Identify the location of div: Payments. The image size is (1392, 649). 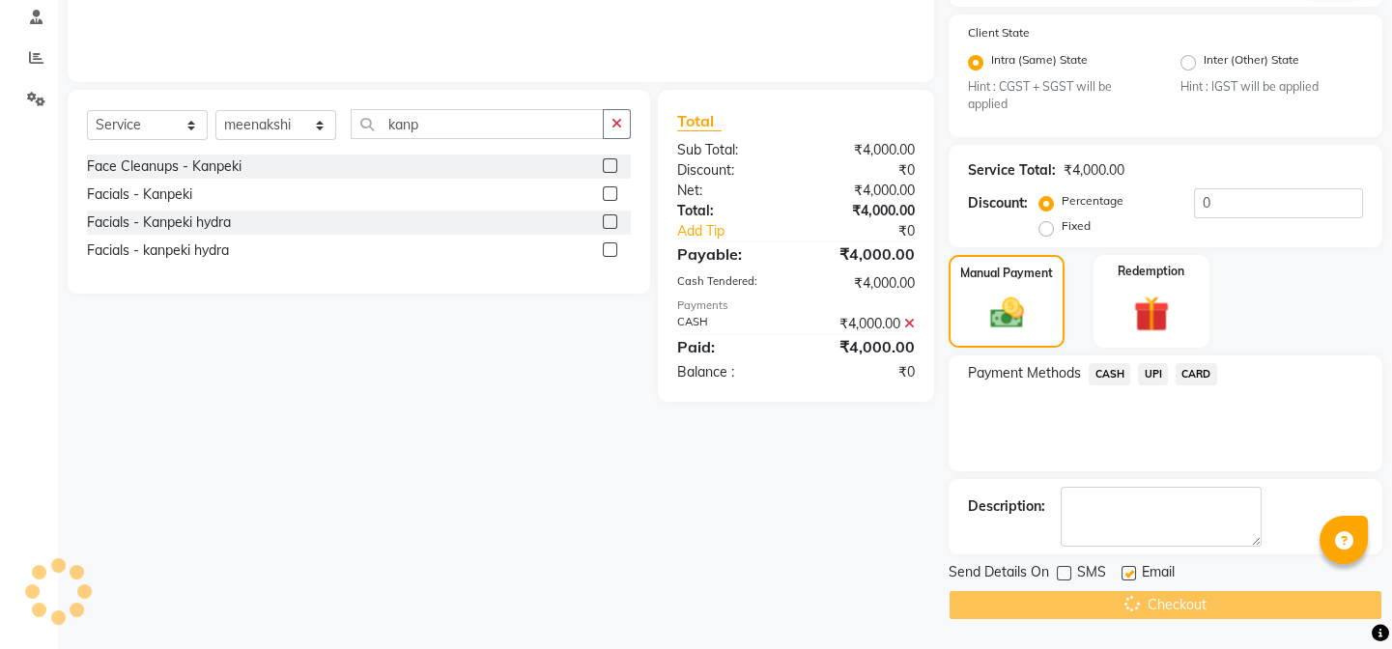
(796, 305).